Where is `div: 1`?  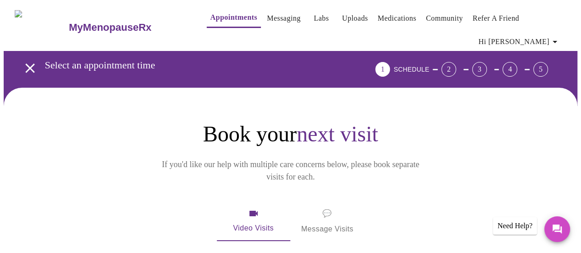 div: 1 is located at coordinates (383, 69).